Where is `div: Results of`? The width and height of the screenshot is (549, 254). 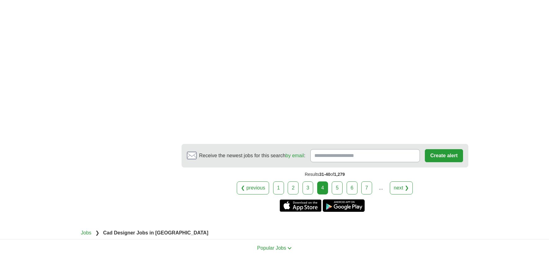 div: Results of is located at coordinates (325, 175).